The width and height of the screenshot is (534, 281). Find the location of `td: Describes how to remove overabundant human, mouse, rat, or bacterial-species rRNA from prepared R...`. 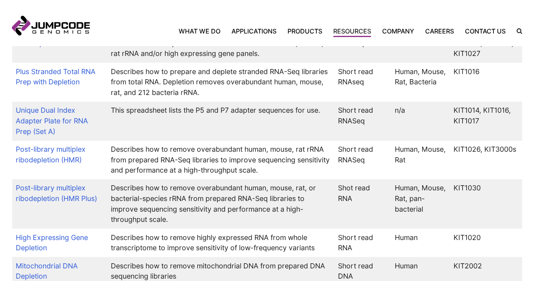

td: Describes how to remove overabundant human, mouse, rat, or bacterial-species rRNA from prepared R... is located at coordinates (220, 204).